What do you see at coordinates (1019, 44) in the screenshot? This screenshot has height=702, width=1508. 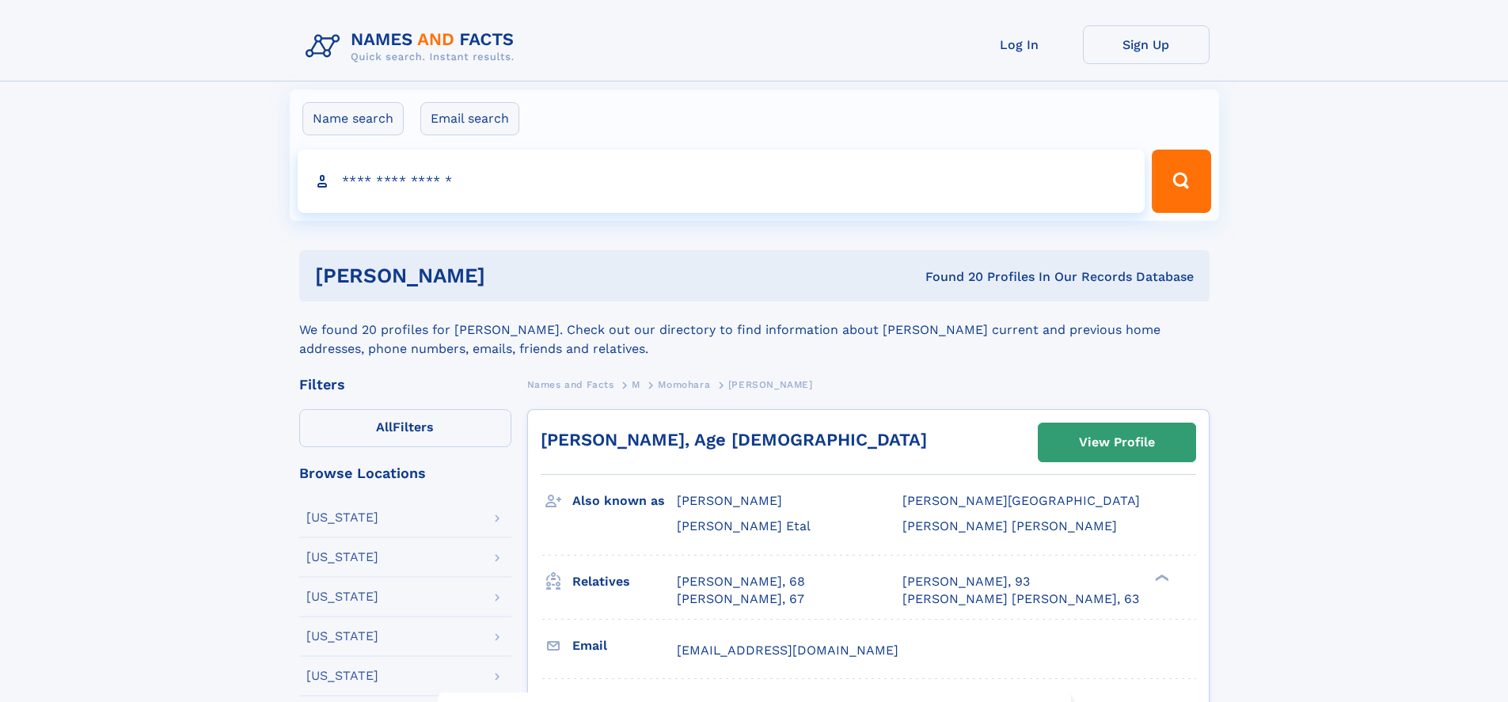 I see `a: Log In` at bounding box center [1019, 44].